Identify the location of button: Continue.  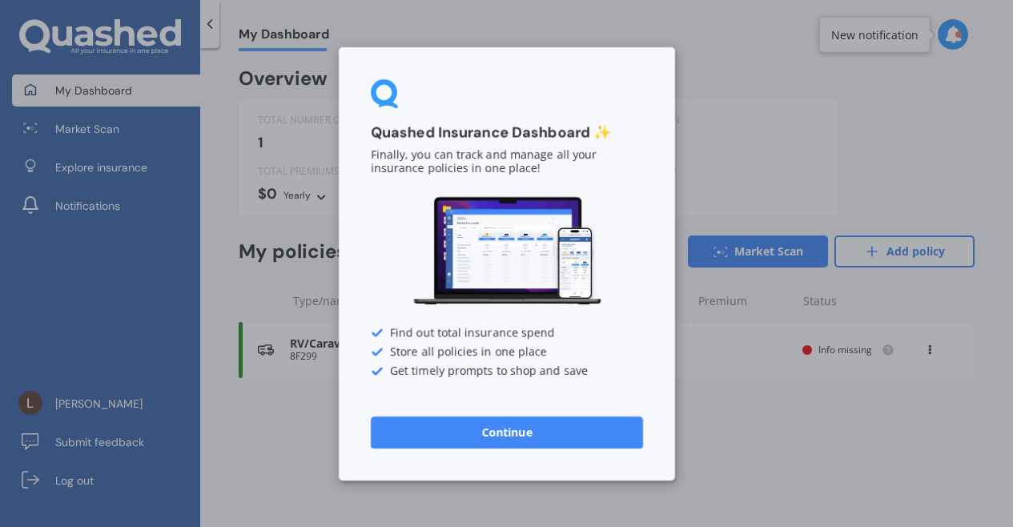
(507, 432).